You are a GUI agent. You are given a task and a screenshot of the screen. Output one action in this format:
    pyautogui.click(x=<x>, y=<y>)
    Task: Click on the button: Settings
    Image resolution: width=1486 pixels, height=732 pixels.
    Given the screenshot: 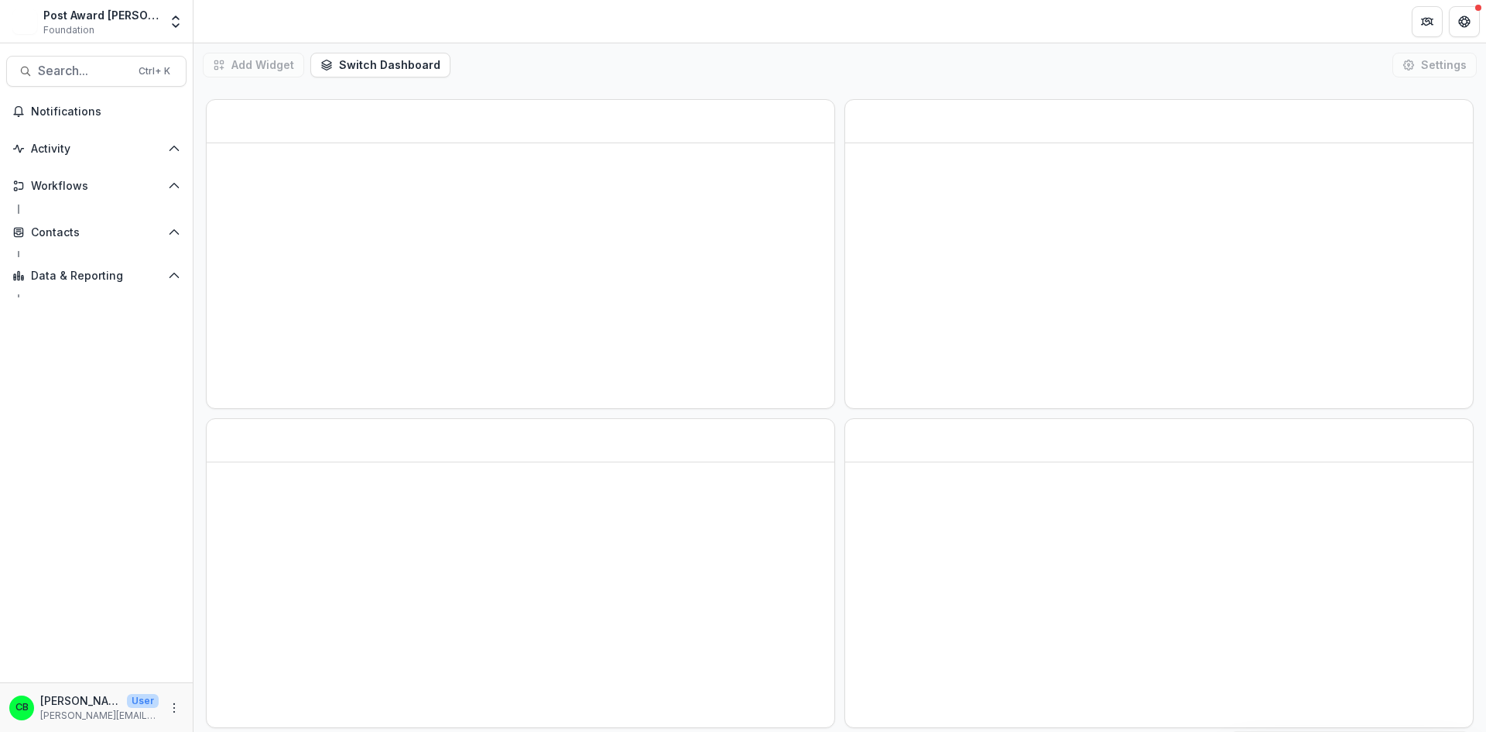 What is the action you would take?
    pyautogui.click(x=1435, y=65)
    